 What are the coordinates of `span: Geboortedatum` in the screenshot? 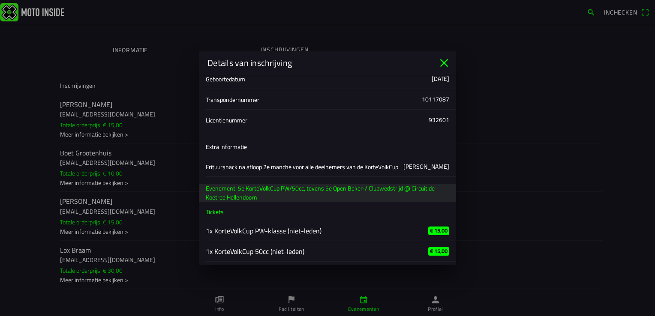 It's located at (226, 79).